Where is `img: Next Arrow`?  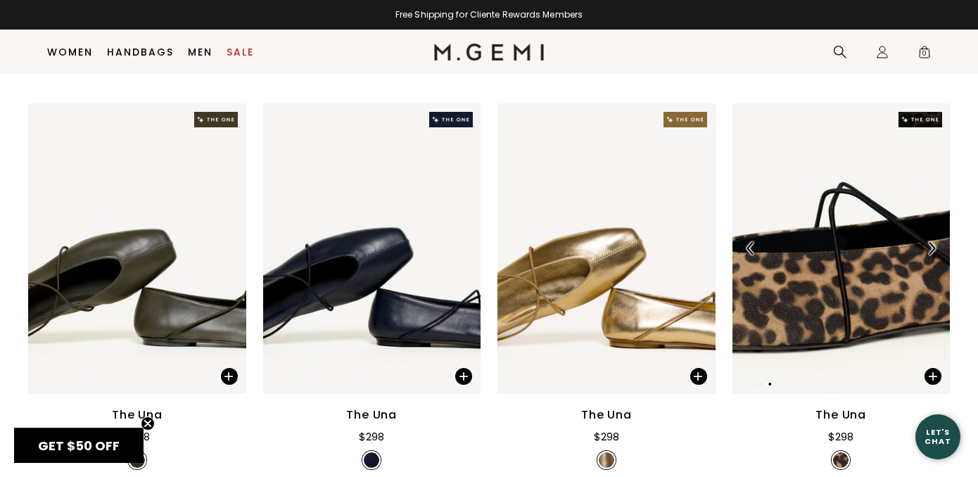 img: Next Arrow is located at coordinates (931, 248).